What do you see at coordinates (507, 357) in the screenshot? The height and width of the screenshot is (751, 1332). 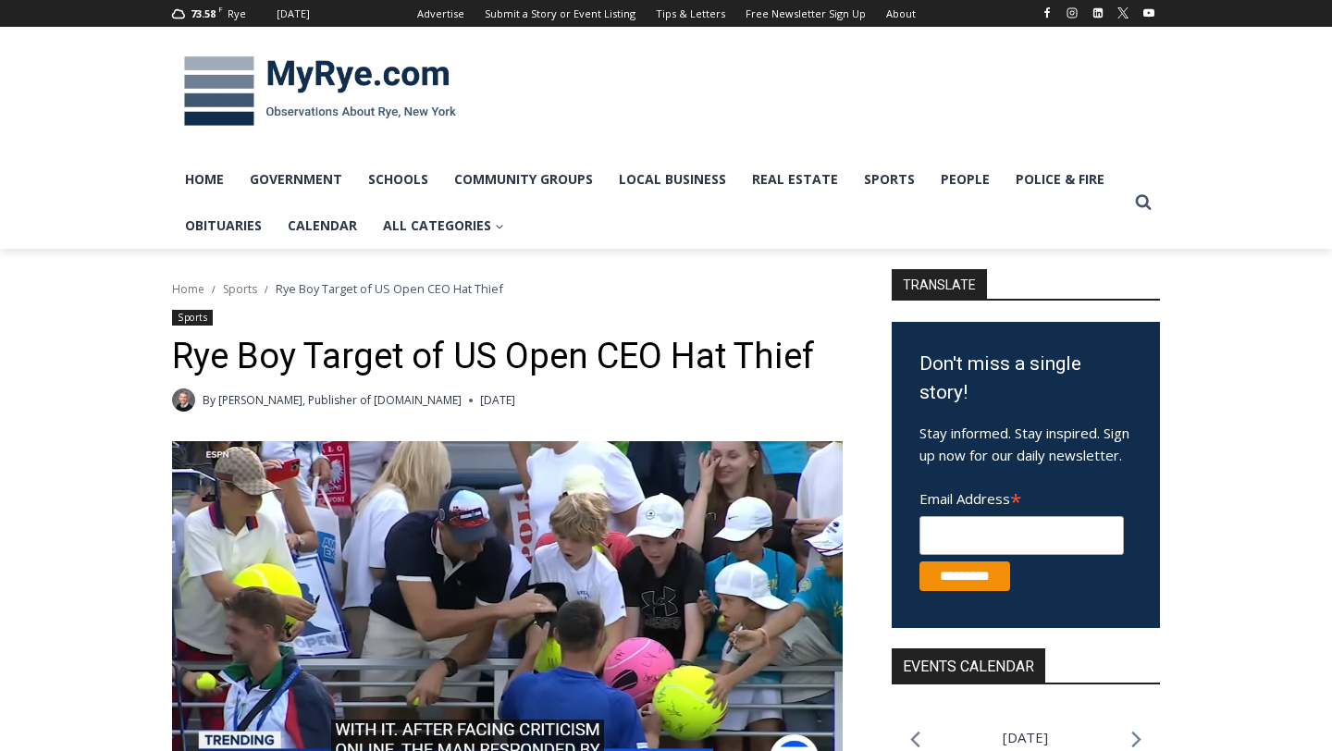 I see `h1: Rye Boy Target of US Open CEO Hat Thief` at bounding box center [507, 357].